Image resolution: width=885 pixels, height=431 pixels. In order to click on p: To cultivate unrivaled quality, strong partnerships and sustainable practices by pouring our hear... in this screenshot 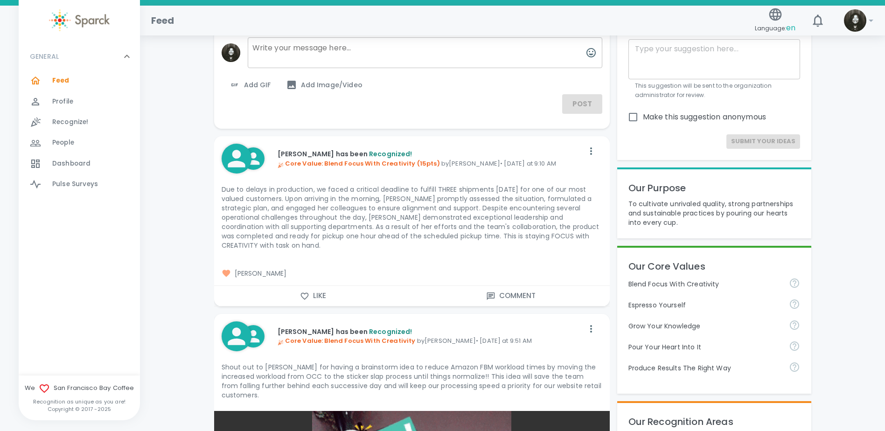, I will do `click(715, 213)`.